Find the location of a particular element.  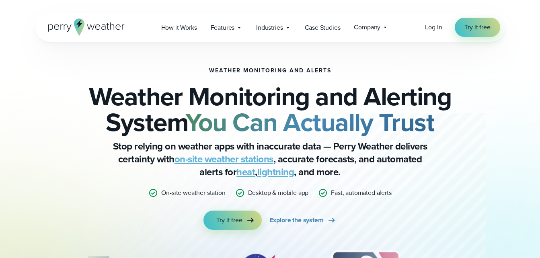

p: On-site weather station is located at coordinates (193, 193).